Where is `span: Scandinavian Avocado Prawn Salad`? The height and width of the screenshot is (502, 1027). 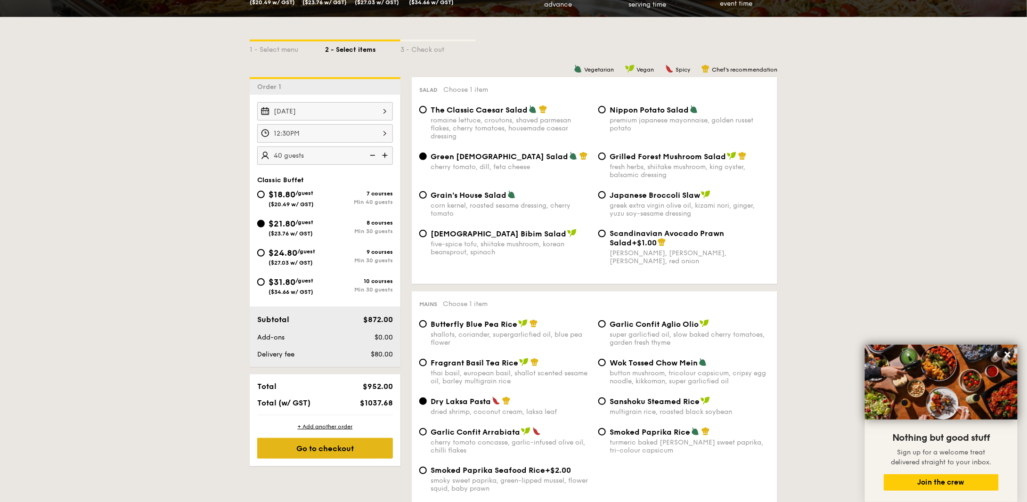
span: Scandinavian Avocado Prawn Salad is located at coordinates (667, 238).